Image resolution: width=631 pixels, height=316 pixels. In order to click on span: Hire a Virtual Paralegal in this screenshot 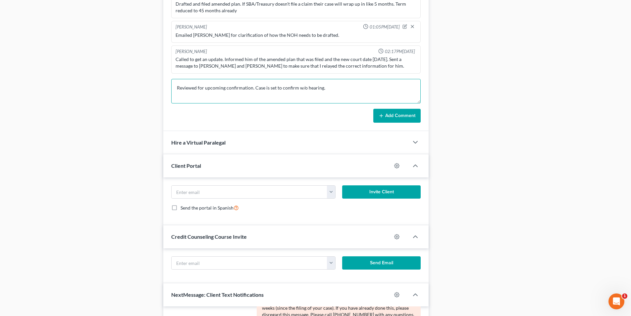, I will do `click(198, 142)`.